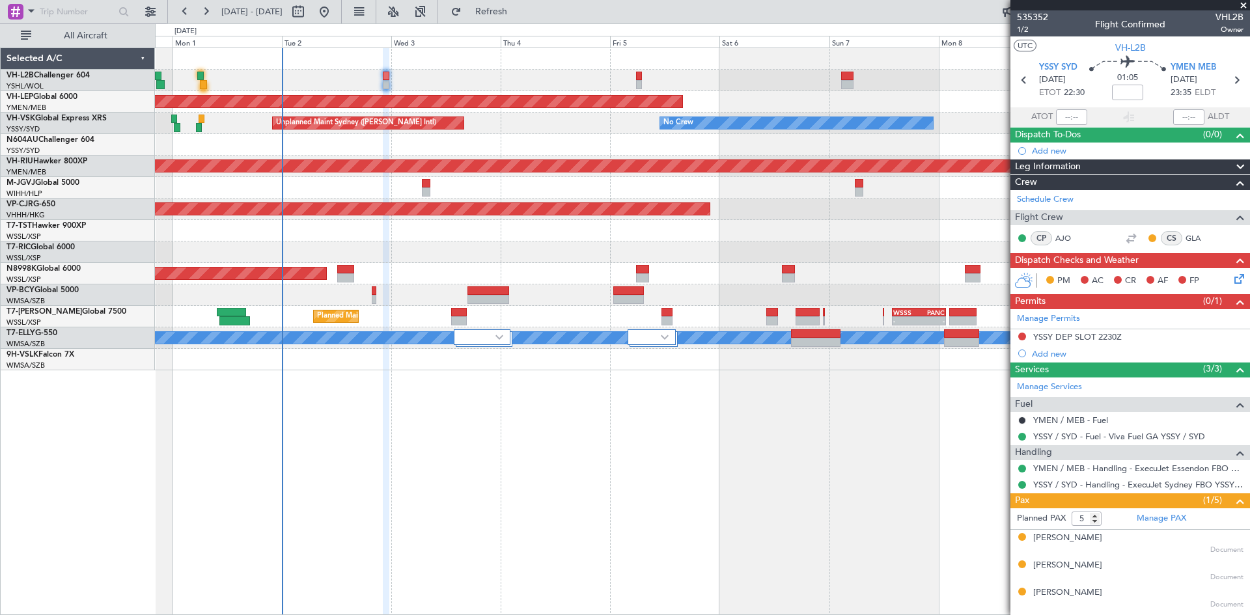 Image resolution: width=1250 pixels, height=615 pixels. I want to click on a: WIHH/HLP, so click(24, 193).